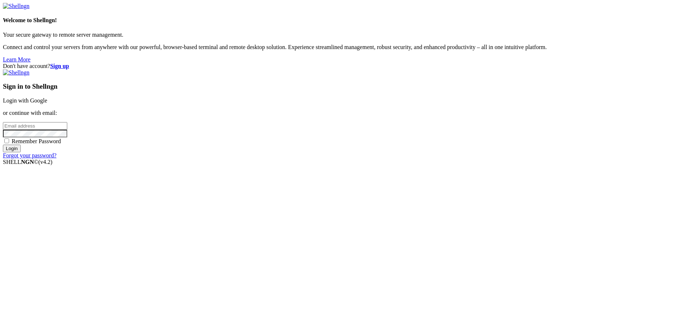  I want to click on p: or continue with email:, so click(349, 113).